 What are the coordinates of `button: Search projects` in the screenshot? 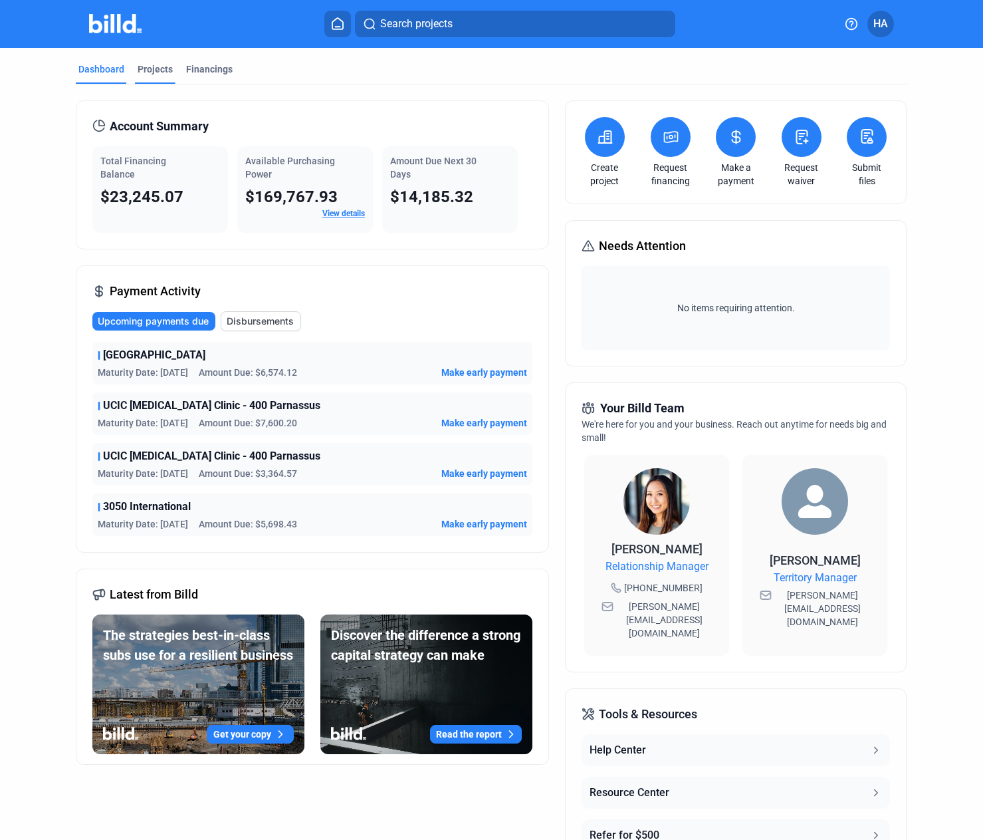 It's located at (515, 24).